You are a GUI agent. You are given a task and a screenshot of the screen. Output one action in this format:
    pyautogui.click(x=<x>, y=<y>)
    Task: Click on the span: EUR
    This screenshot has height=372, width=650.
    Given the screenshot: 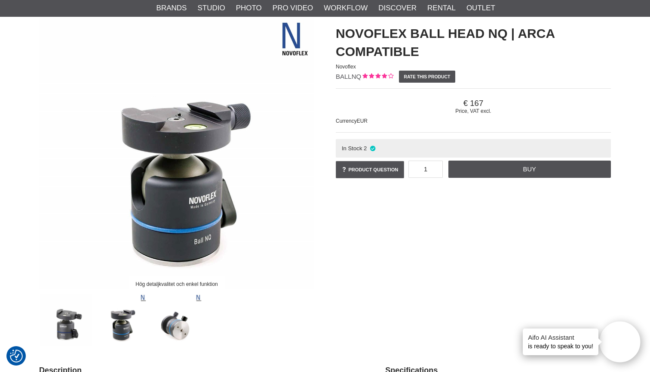 What is the action you would take?
    pyautogui.click(x=362, y=121)
    